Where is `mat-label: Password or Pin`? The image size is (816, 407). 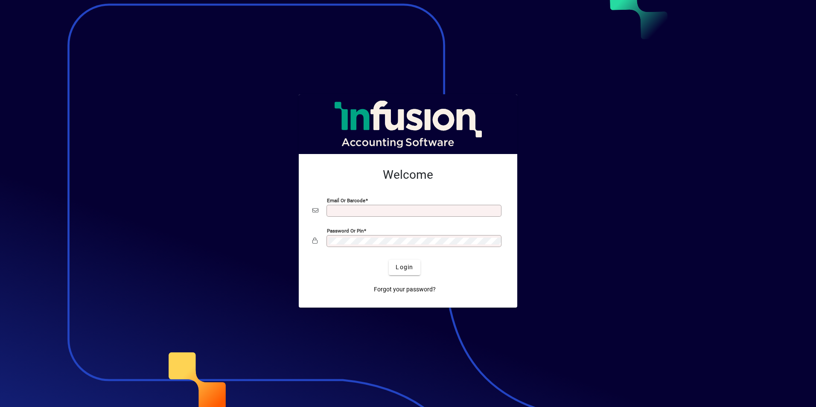 mat-label: Password or Pin is located at coordinates (345, 230).